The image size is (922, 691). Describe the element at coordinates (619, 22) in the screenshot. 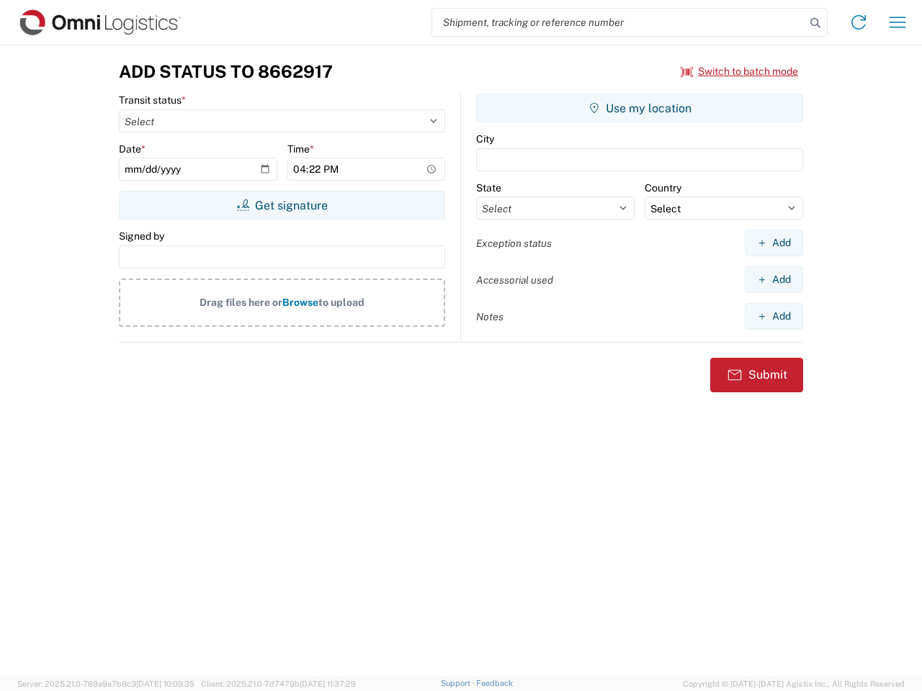

I see `input: Shipment, tracking or reference number` at that location.